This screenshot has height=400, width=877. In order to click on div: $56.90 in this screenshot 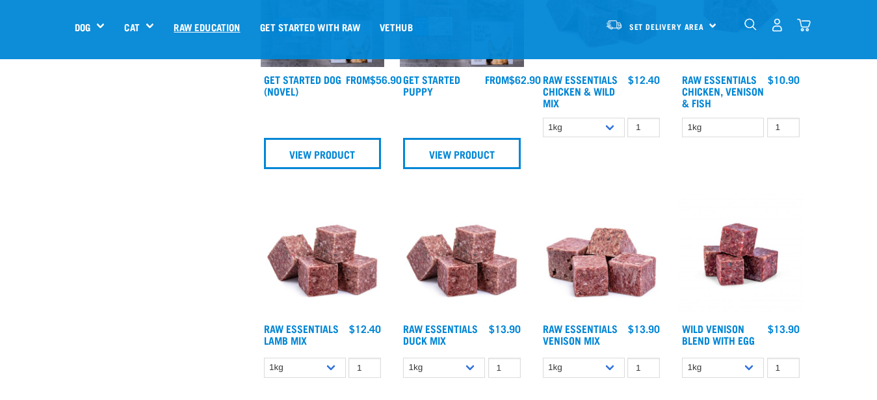, I will do `click(374, 79)`.